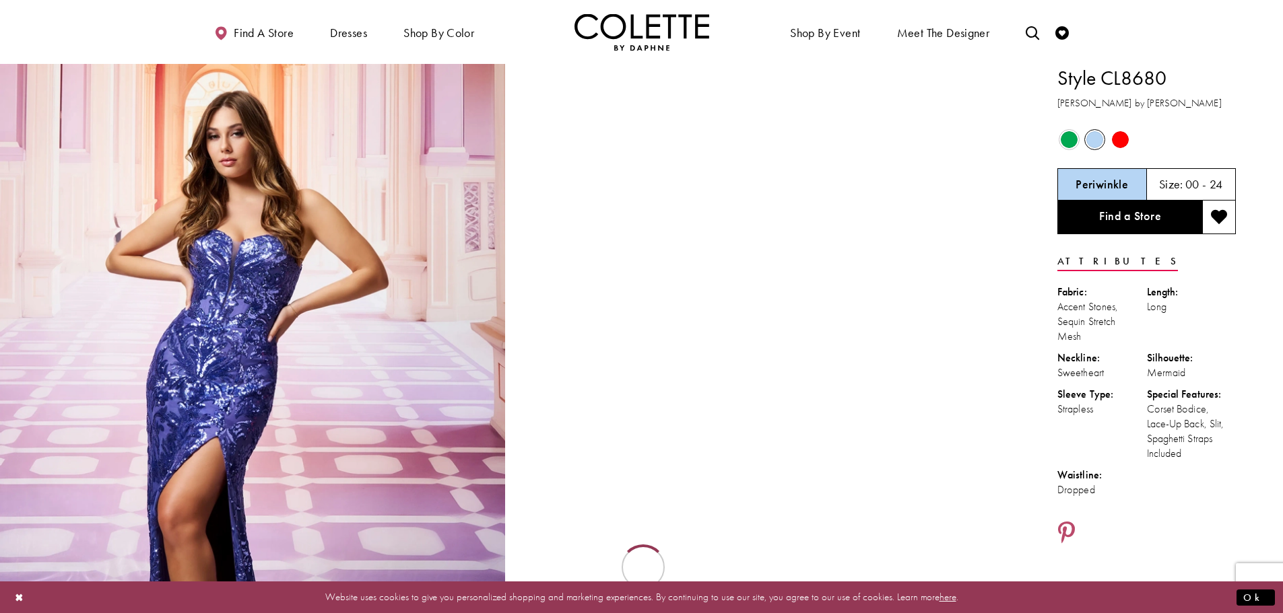 This screenshot has height=613, width=1283. Describe the element at coordinates (1219, 217) in the screenshot. I see `button: Add to wishlist` at that location.